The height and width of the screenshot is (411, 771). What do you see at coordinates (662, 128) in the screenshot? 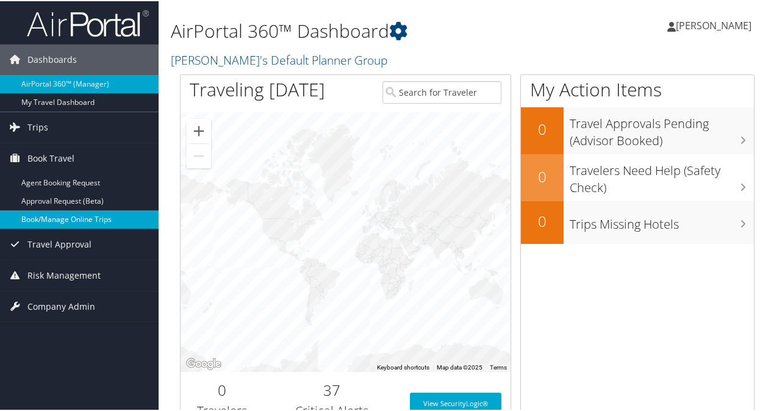
I see `h3: Travel Approvals Pending (Advisor Booked)` at bounding box center [662, 128].